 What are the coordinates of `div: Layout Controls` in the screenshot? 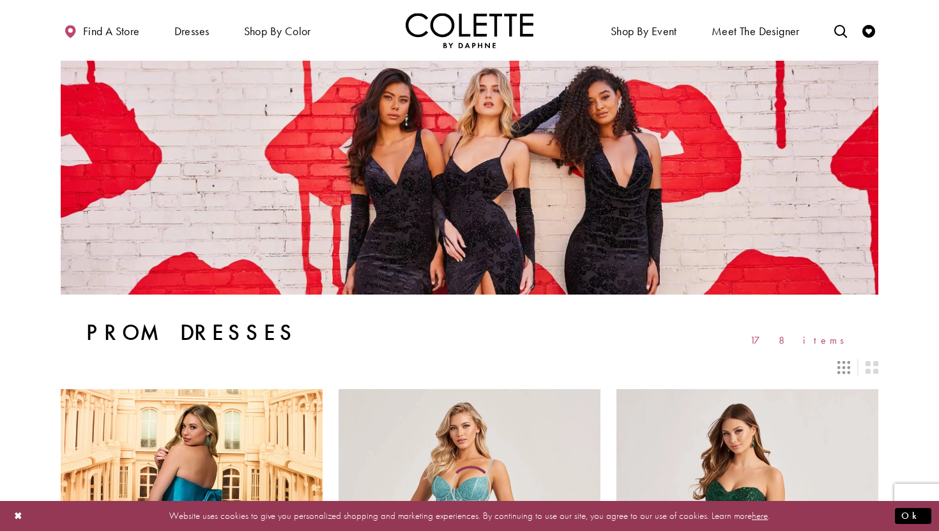 It's located at (470, 367).